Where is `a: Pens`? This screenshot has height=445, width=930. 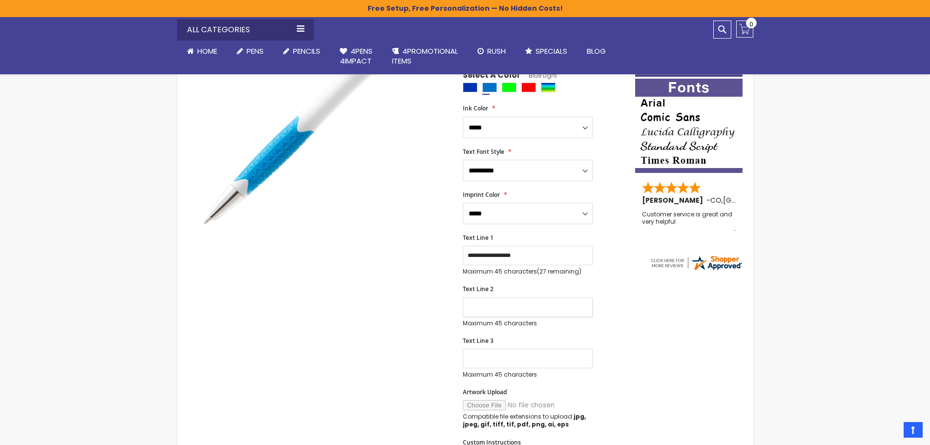 a: Pens is located at coordinates (250, 51).